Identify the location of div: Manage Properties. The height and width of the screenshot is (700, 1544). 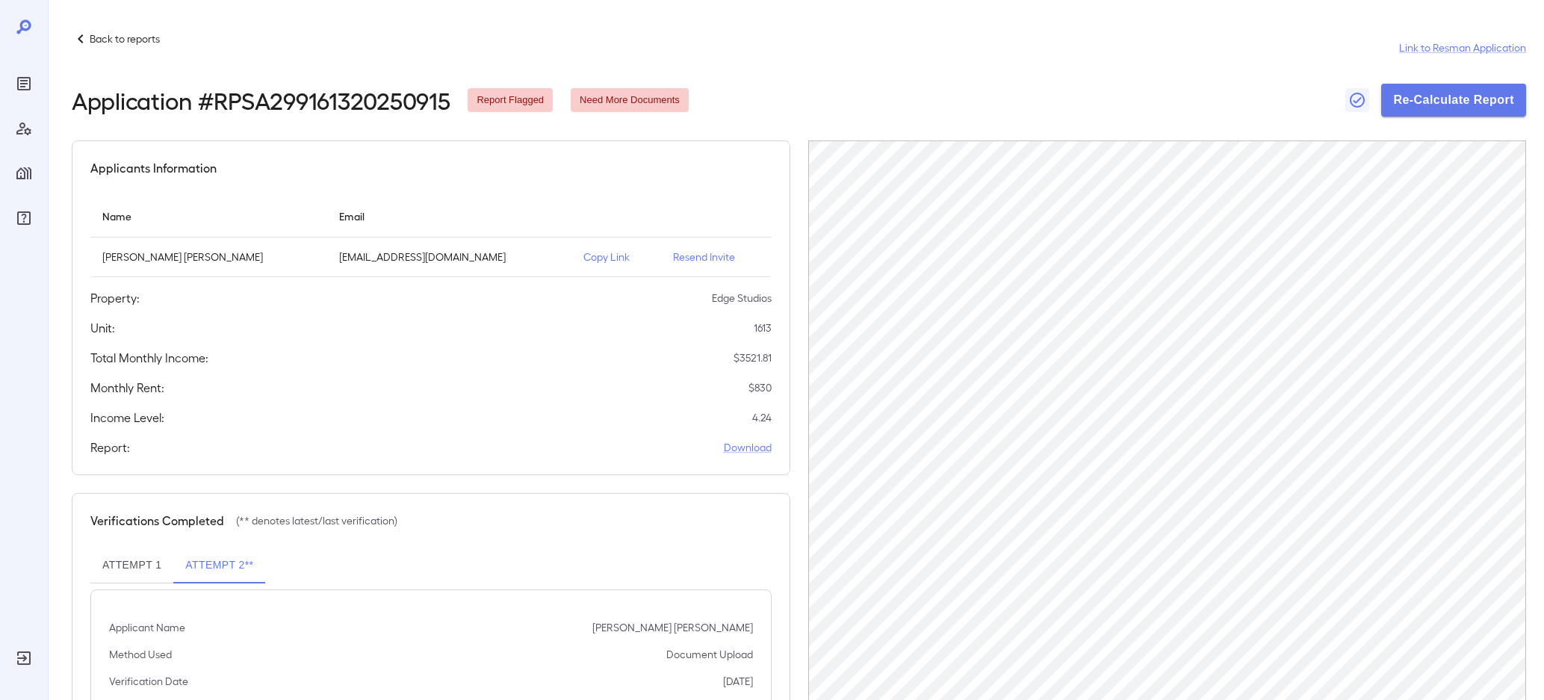
(24, 173).